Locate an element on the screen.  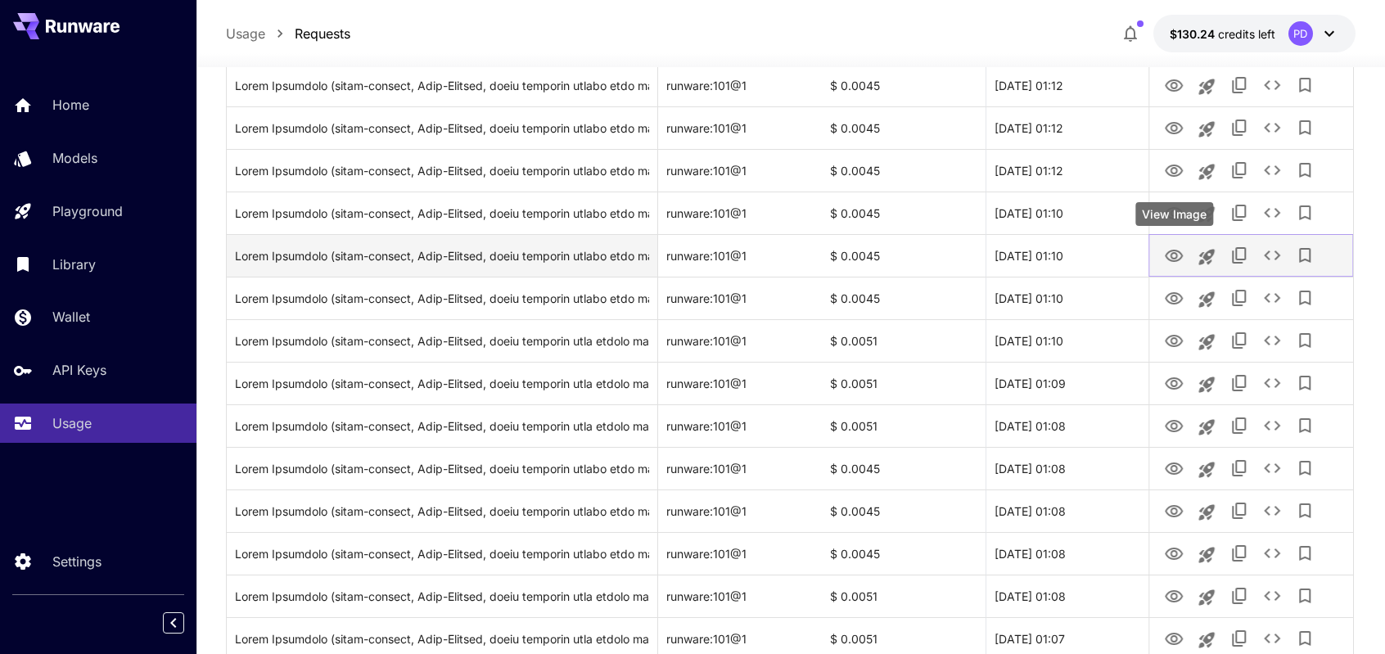
p: Usage is located at coordinates (246, 34).